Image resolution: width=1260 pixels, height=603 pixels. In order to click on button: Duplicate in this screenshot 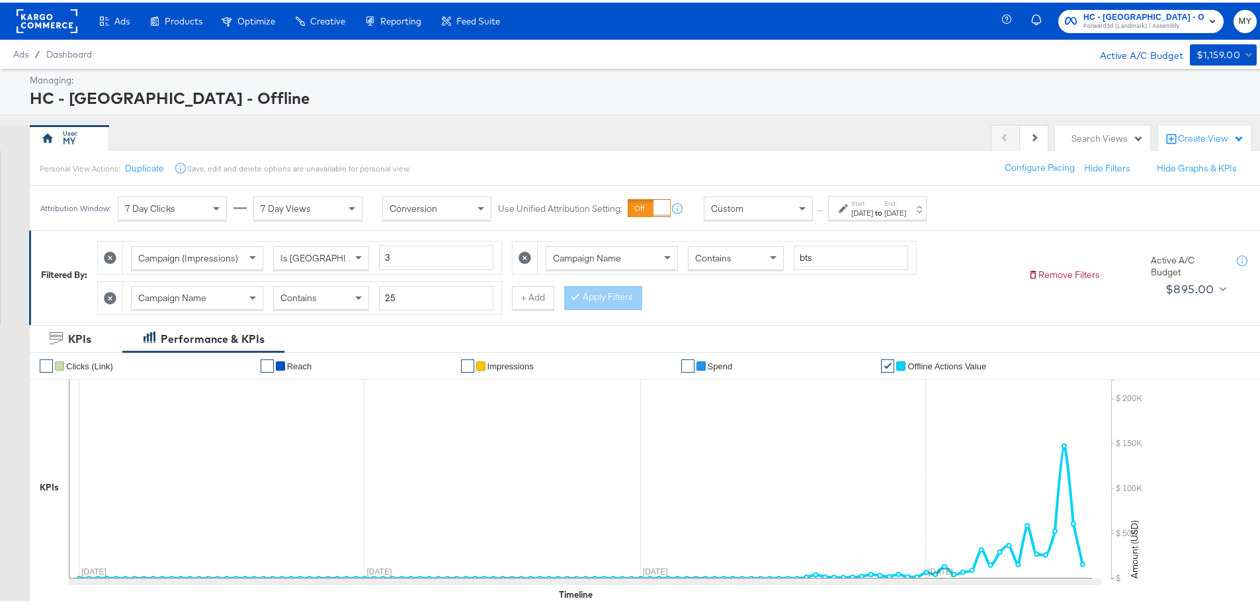, I will do `click(144, 165)`.